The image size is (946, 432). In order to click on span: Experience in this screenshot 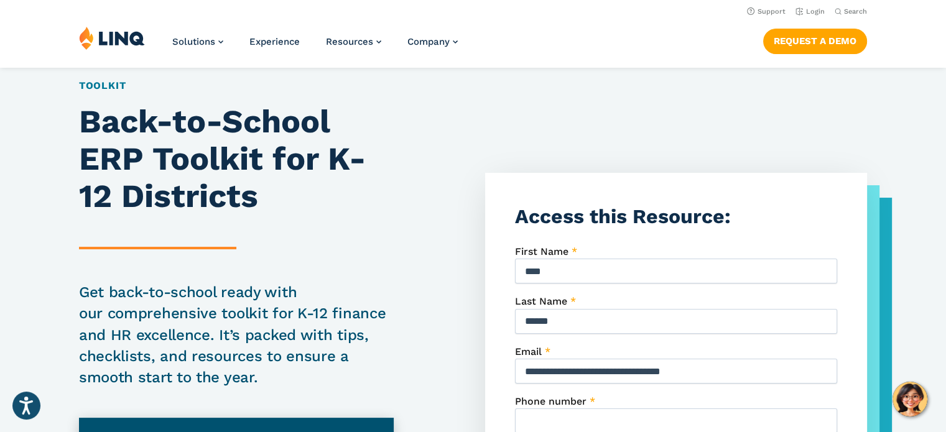, I will do `click(274, 42)`.